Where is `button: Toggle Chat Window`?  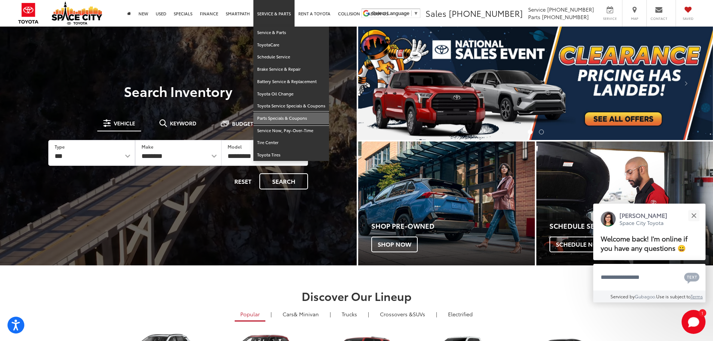 button: Toggle Chat Window is located at coordinates (693, 322).